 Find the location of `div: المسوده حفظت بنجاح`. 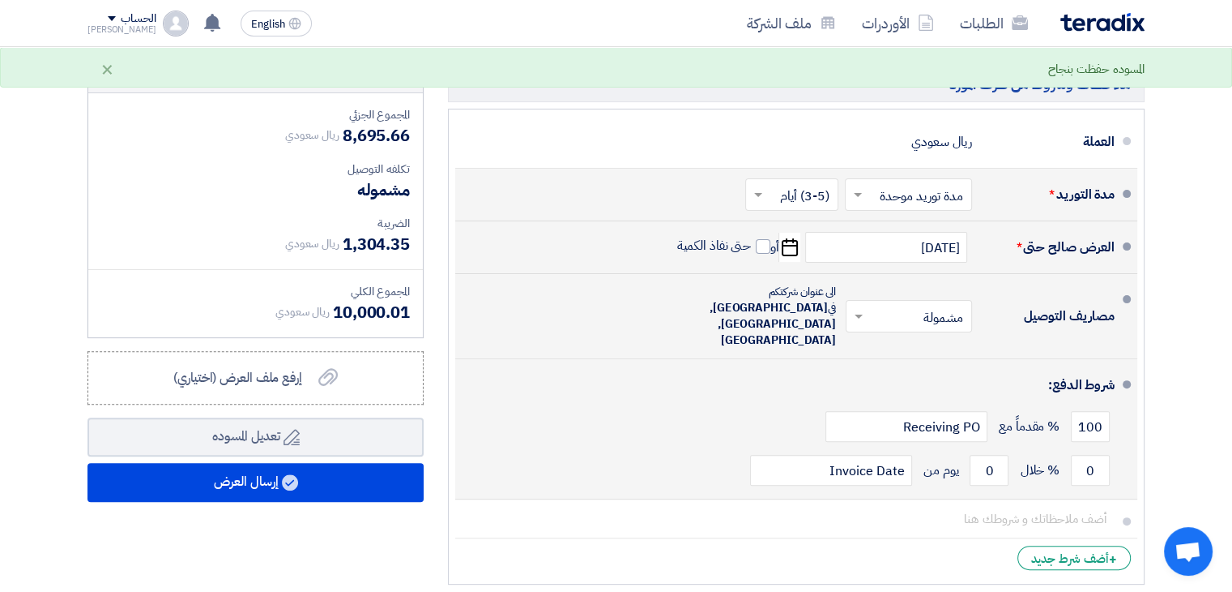

div: المسوده حفظت بنجاح is located at coordinates (1096, 69).